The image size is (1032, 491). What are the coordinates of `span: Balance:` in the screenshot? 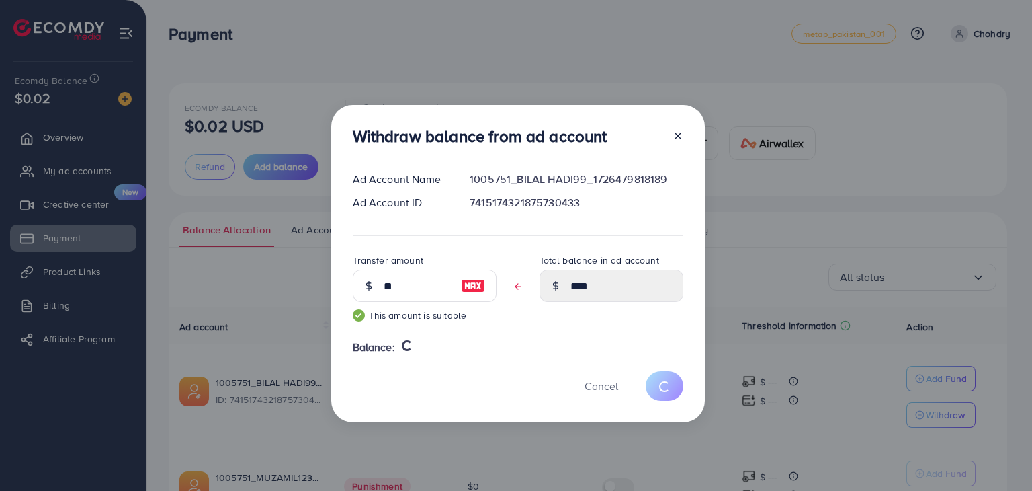 It's located at (374, 347).